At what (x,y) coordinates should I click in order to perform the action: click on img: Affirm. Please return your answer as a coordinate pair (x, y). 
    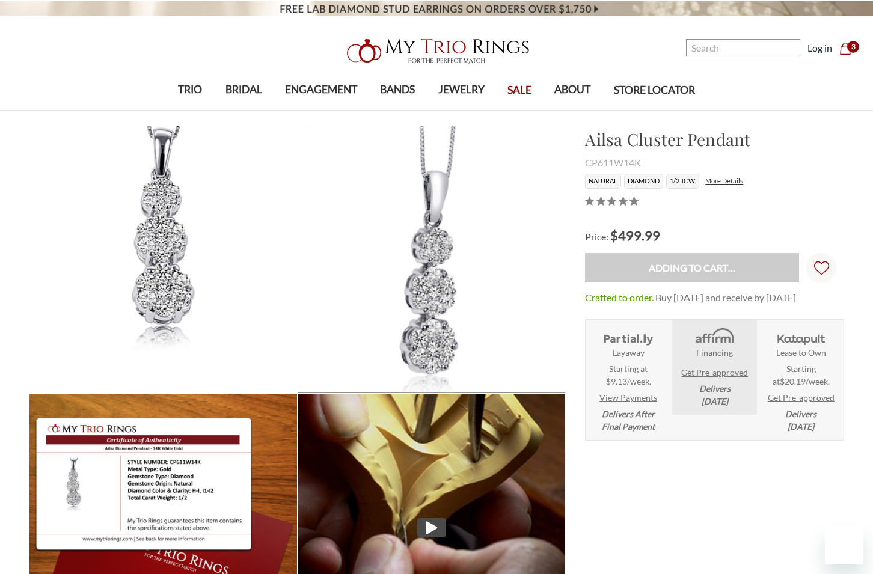
    Looking at the image, I should click on (714, 337).